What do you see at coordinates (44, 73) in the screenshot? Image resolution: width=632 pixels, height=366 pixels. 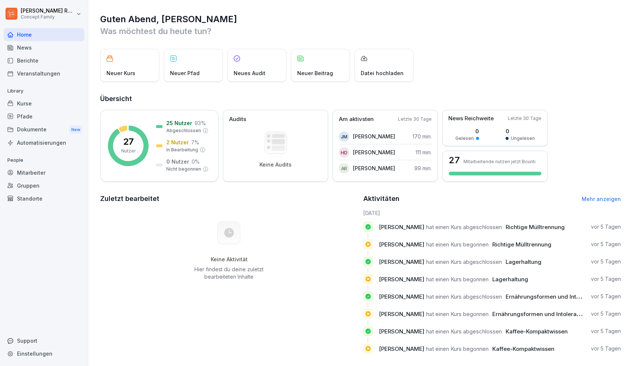 I see `a: Veranstaltungen` at bounding box center [44, 73].